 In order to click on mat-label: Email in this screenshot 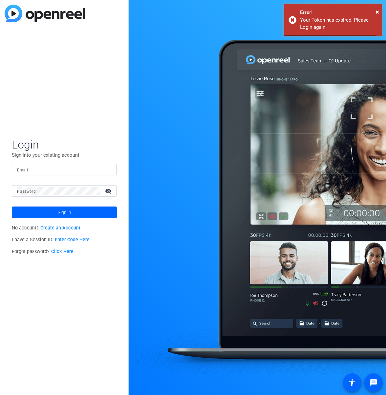, I will do `click(22, 170)`.